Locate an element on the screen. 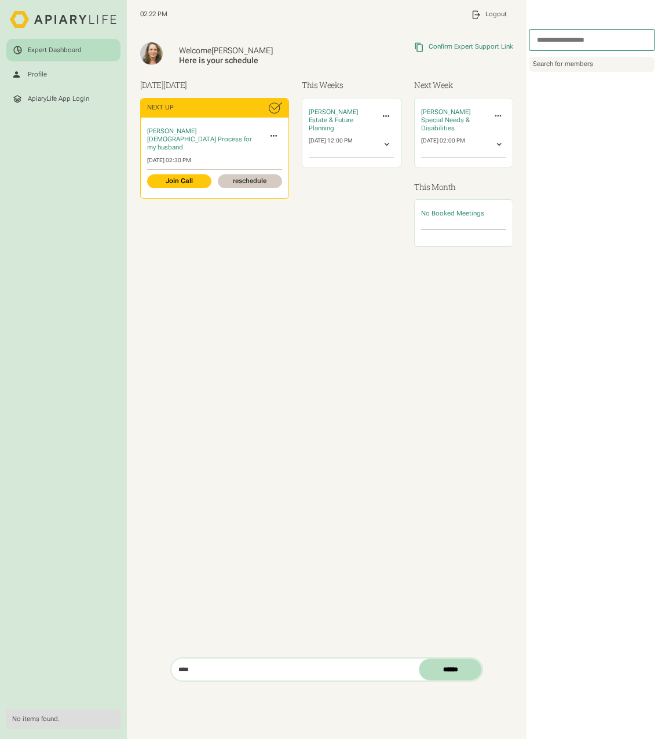 The height and width of the screenshot is (739, 658). a: Join Call is located at coordinates (179, 181).